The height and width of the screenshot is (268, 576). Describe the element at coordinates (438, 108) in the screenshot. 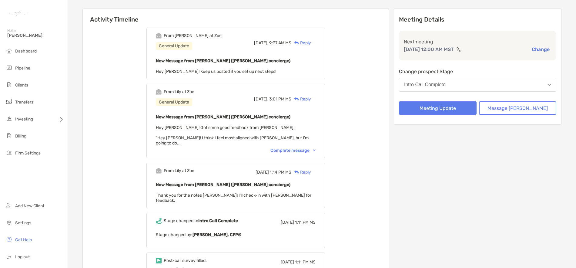

I see `button: Meeting Update` at that location.